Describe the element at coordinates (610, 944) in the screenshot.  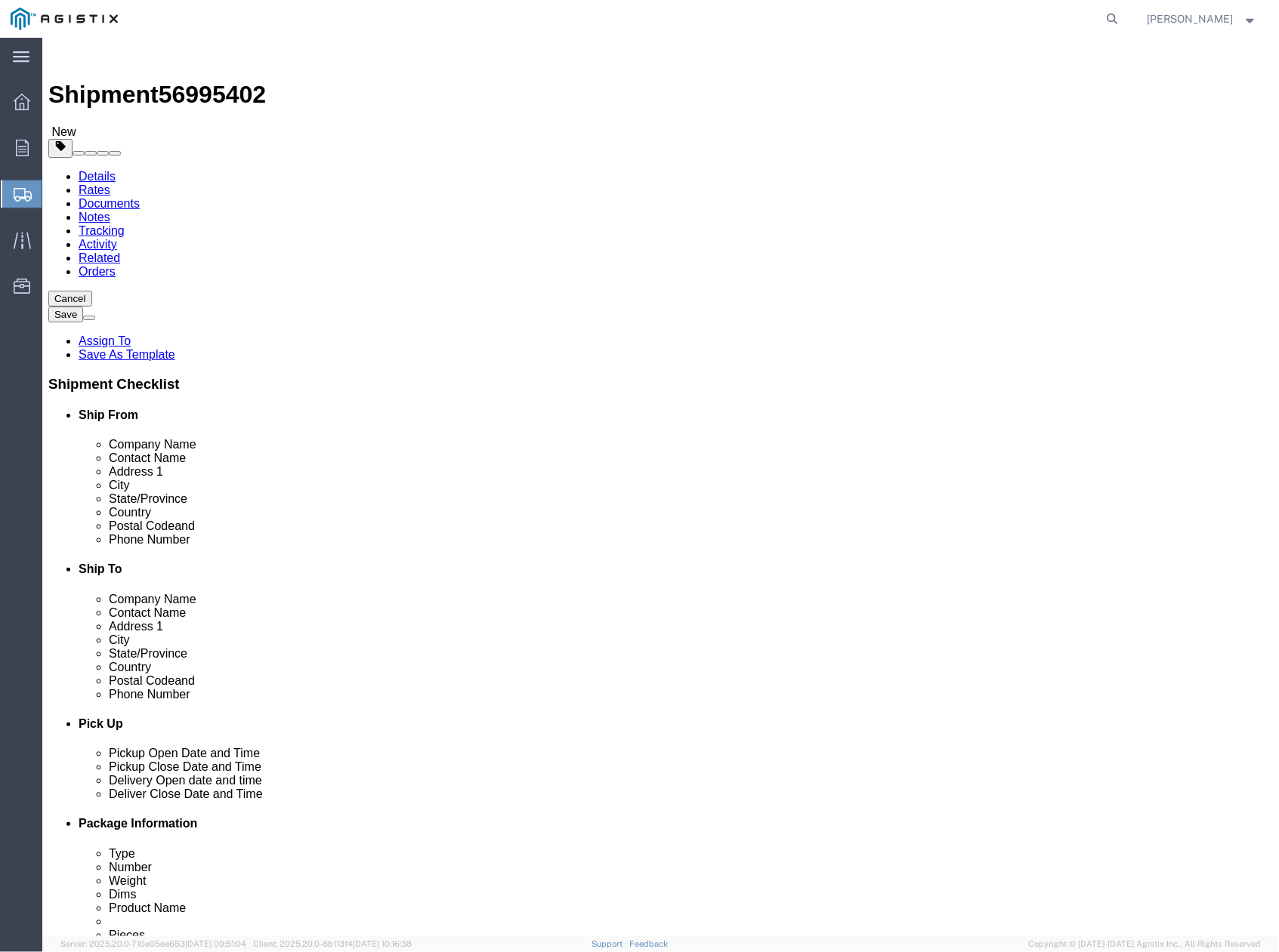
I see `a: Support` at that location.